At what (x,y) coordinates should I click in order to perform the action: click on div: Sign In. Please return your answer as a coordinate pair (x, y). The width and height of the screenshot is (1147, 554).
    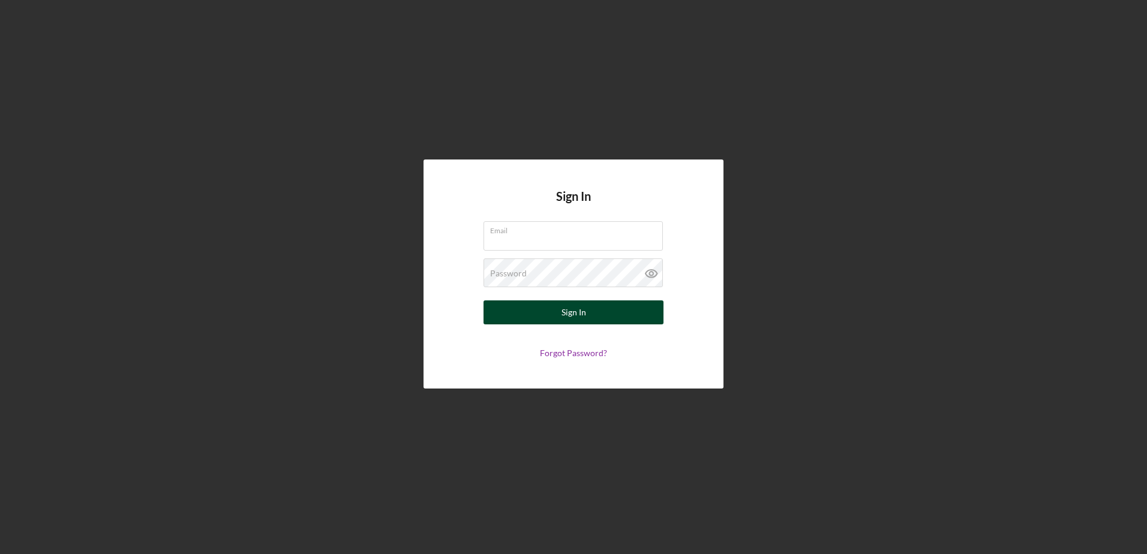
    Looking at the image, I should click on (573, 312).